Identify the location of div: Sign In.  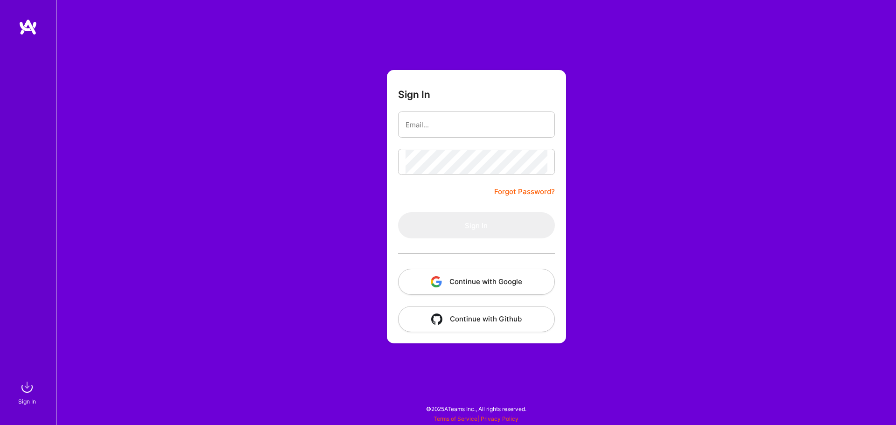
(27, 401).